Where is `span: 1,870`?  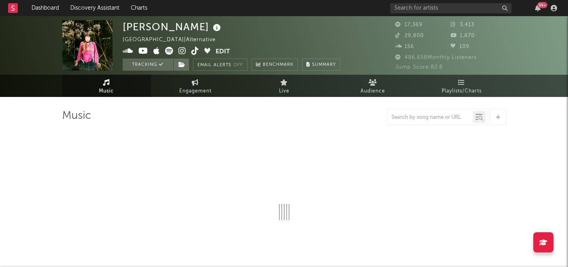 span: 1,870 is located at coordinates (463, 36).